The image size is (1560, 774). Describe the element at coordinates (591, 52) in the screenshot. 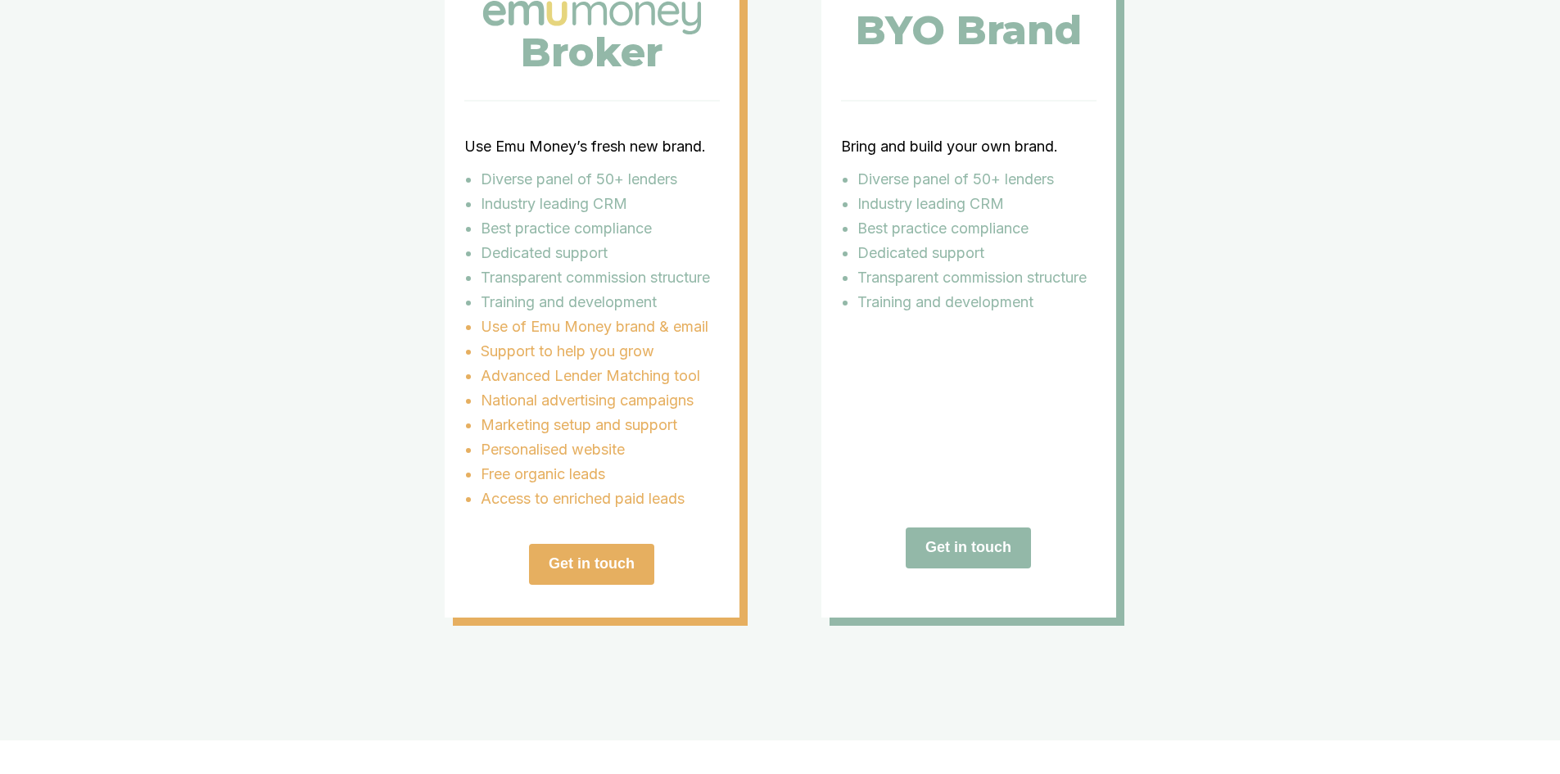

I see `h3: Broker` at that location.